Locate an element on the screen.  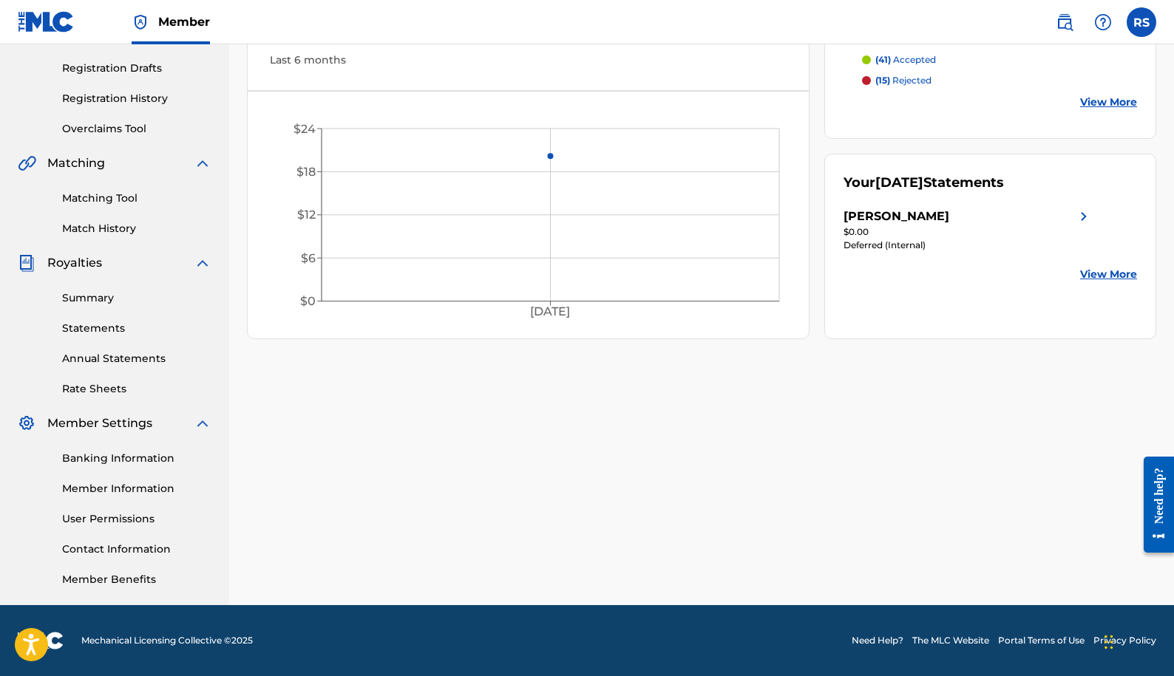
div: Open Resource Center is located at coordinates (26, 59).